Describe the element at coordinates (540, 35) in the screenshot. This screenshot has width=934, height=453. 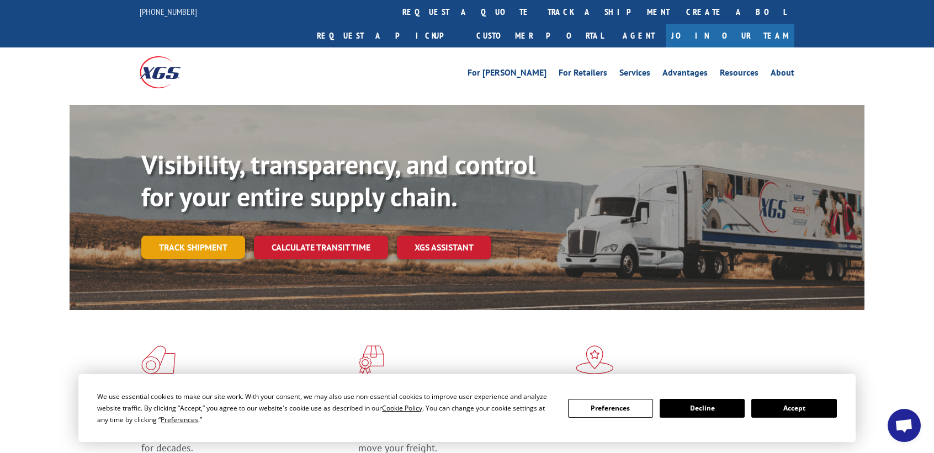
I see `a: Customer Portal` at that location.